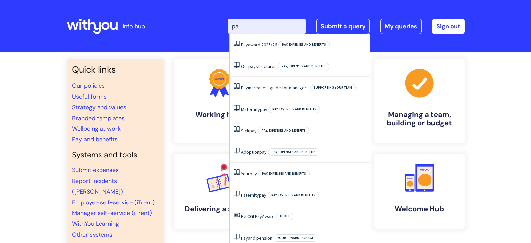  Describe the element at coordinates (88, 85) in the screenshot. I see `a: Our policies` at that location.